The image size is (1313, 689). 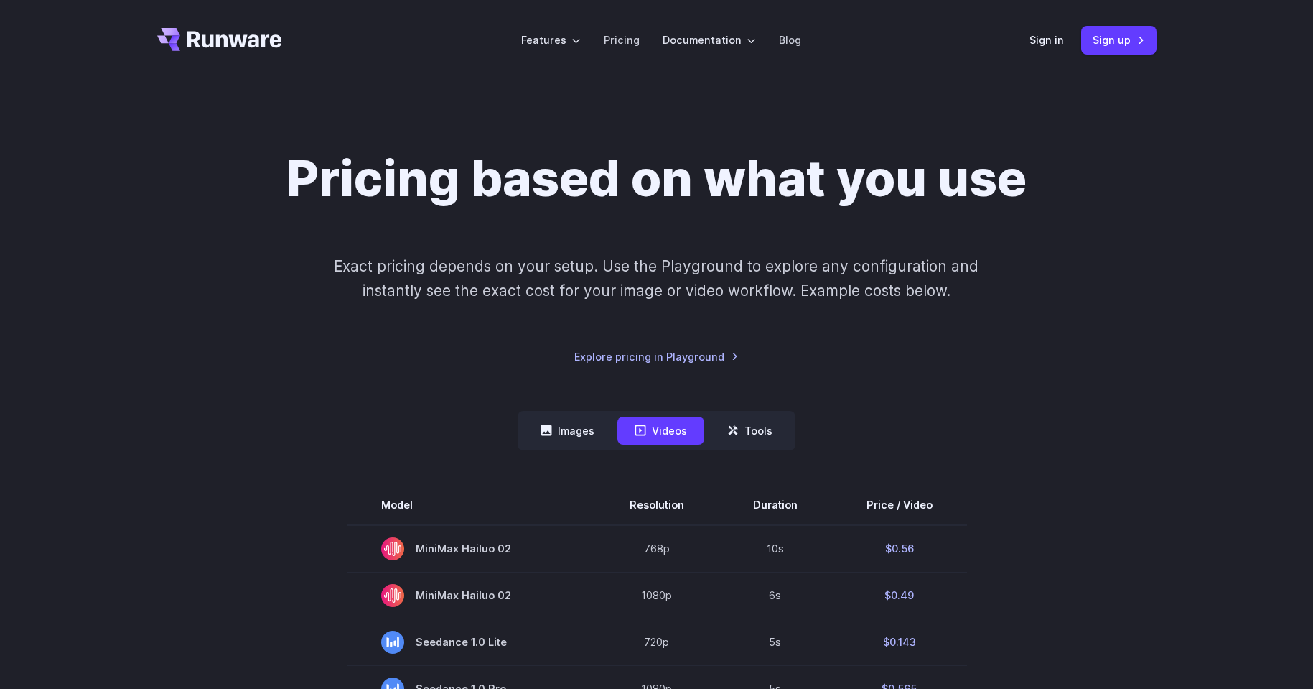 What do you see at coordinates (220, 39) in the screenshot?
I see `a: Go to /` at bounding box center [220, 39].